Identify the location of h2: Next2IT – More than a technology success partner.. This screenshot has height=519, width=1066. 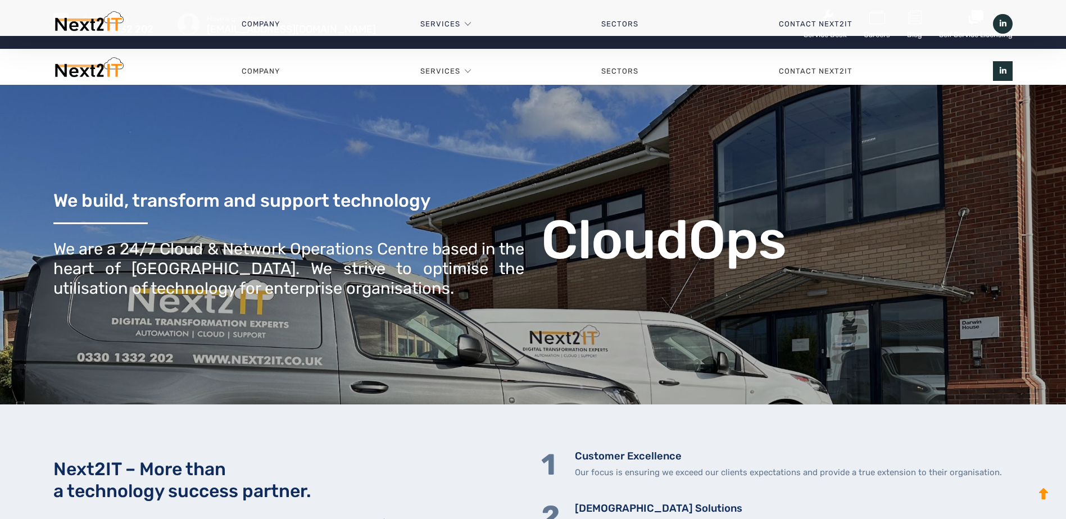
(289, 480).